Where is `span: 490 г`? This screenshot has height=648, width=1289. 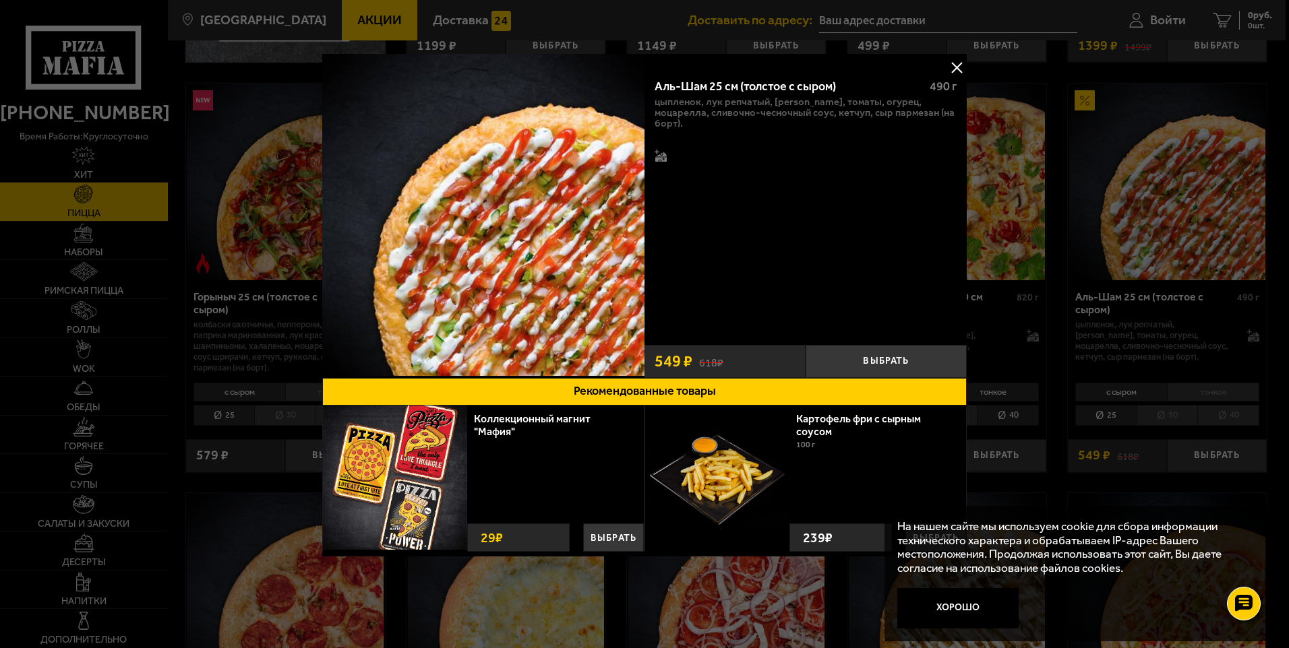 span: 490 г is located at coordinates (943, 86).